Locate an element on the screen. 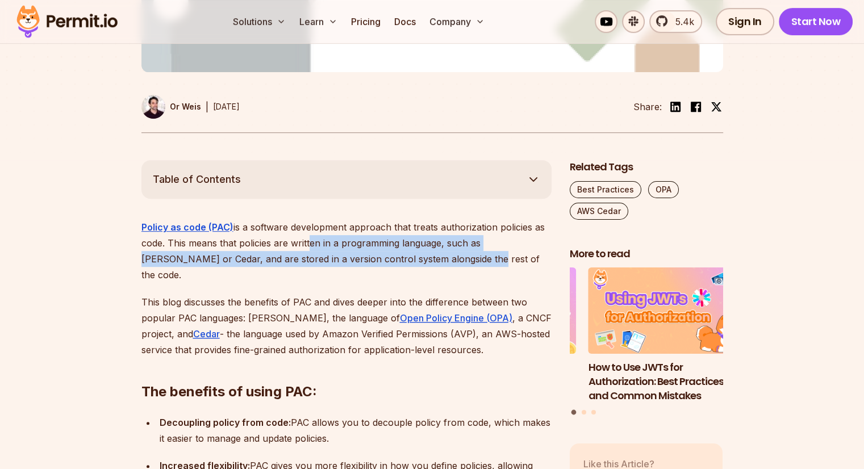 Image resolution: width=864 pixels, height=469 pixels. a: Best Practices is located at coordinates (605, 190).